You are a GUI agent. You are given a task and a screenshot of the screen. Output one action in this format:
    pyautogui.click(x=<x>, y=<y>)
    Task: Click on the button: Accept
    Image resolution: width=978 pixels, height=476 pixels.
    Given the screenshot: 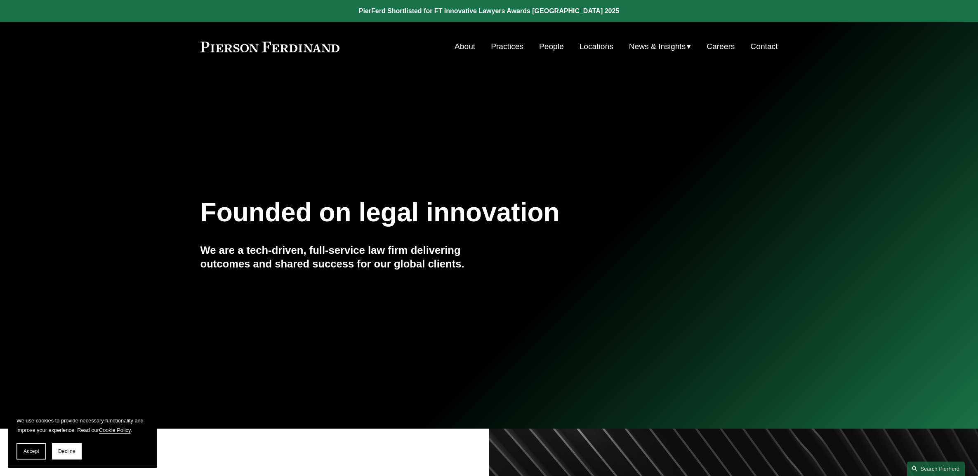 What is the action you would take?
    pyautogui.click(x=31, y=452)
    